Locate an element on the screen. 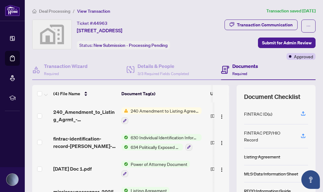 Image resolution: width=323 pixels, height=192 pixels. div: Transaction Communication is located at coordinates (265, 25).